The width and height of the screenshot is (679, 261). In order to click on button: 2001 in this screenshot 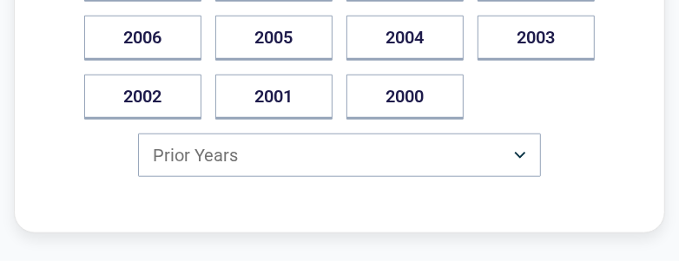, I will do `click(274, 97)`.